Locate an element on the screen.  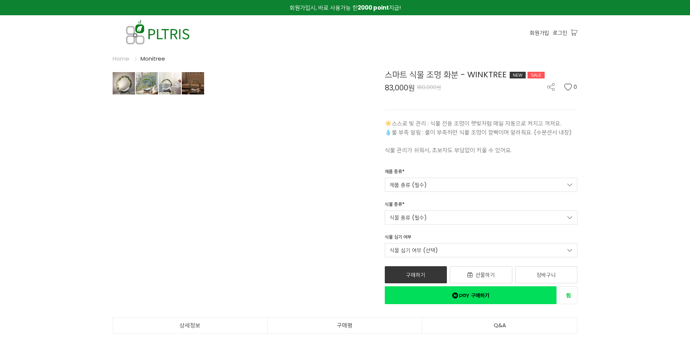
span: 83,000원 is located at coordinates (400, 88).